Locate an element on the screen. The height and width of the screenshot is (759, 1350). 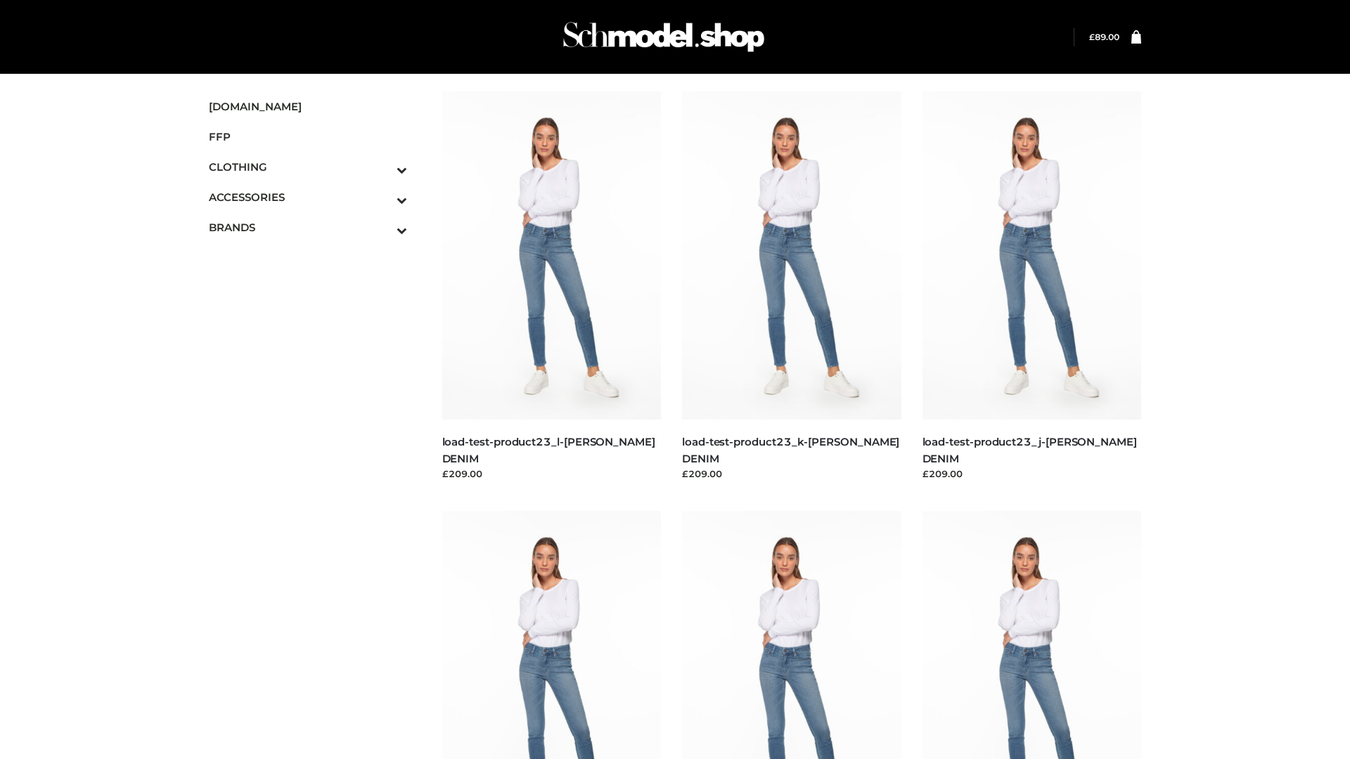
span: CLOTHING is located at coordinates (308, 167).